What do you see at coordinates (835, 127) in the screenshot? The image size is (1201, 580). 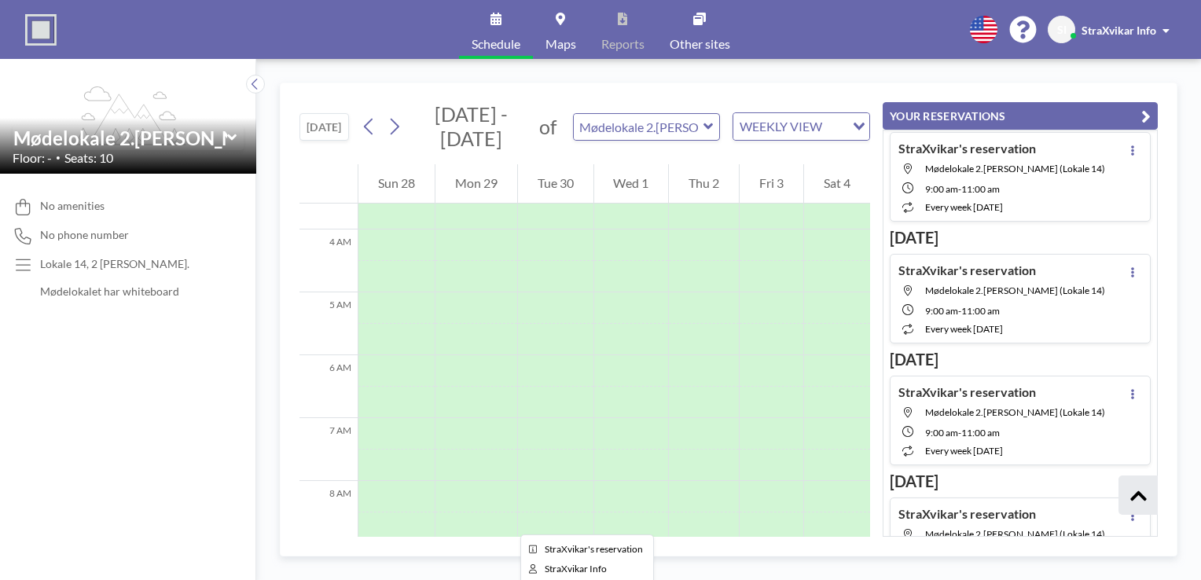 I see `input: Search for option` at bounding box center [835, 127].